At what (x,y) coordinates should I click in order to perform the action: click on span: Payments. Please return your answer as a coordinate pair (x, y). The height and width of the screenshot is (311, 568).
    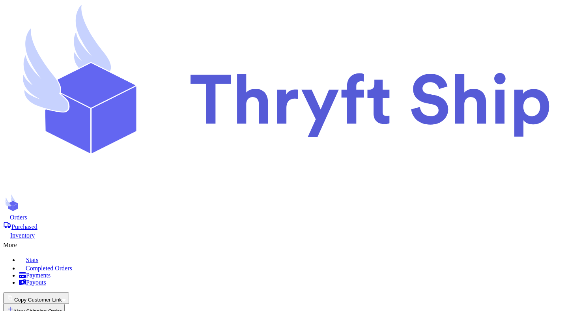
    Looking at the image, I should click on (38, 275).